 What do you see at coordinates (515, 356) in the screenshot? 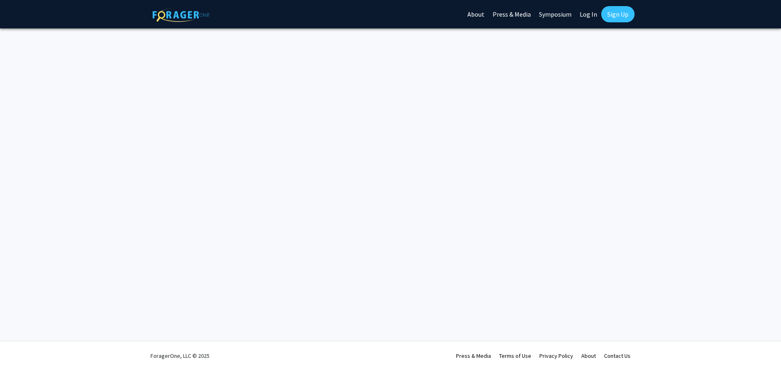
I see `a: Terms of Use` at bounding box center [515, 356].